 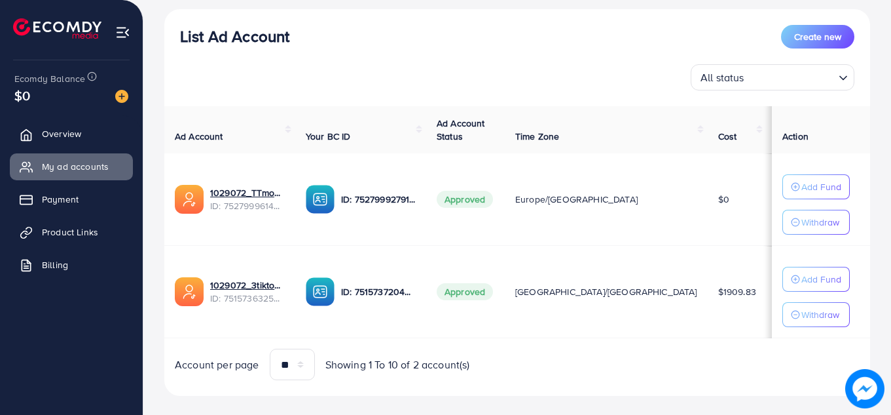 What do you see at coordinates (71, 265) in the screenshot?
I see `a: Billing` at bounding box center [71, 265].